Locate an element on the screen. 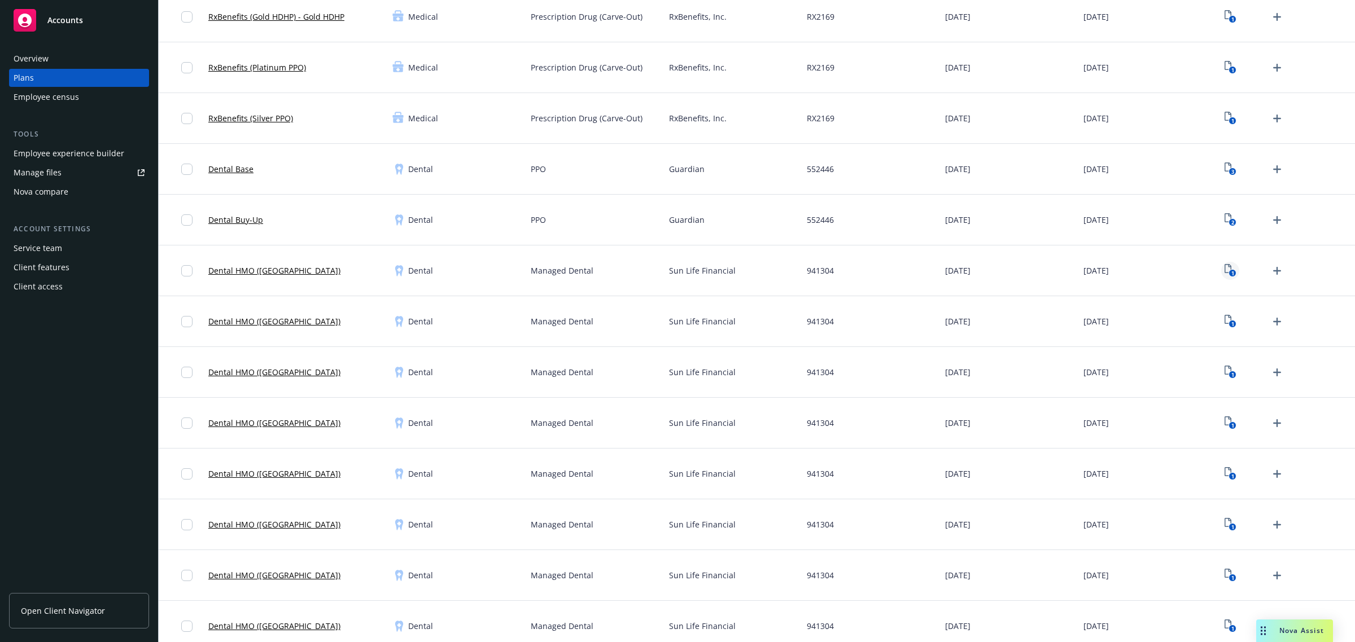 The height and width of the screenshot is (642, 1355). a: Client features is located at coordinates (79, 268).